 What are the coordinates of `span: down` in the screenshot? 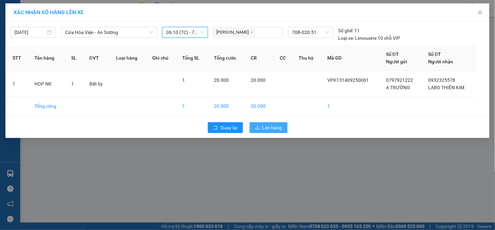 It's located at (151, 32).